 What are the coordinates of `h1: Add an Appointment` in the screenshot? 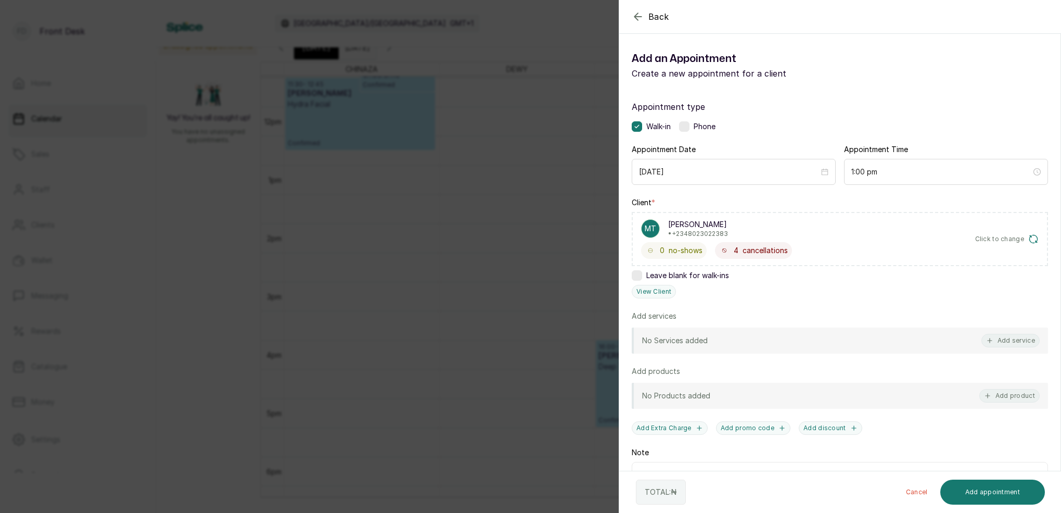 It's located at (736, 59).